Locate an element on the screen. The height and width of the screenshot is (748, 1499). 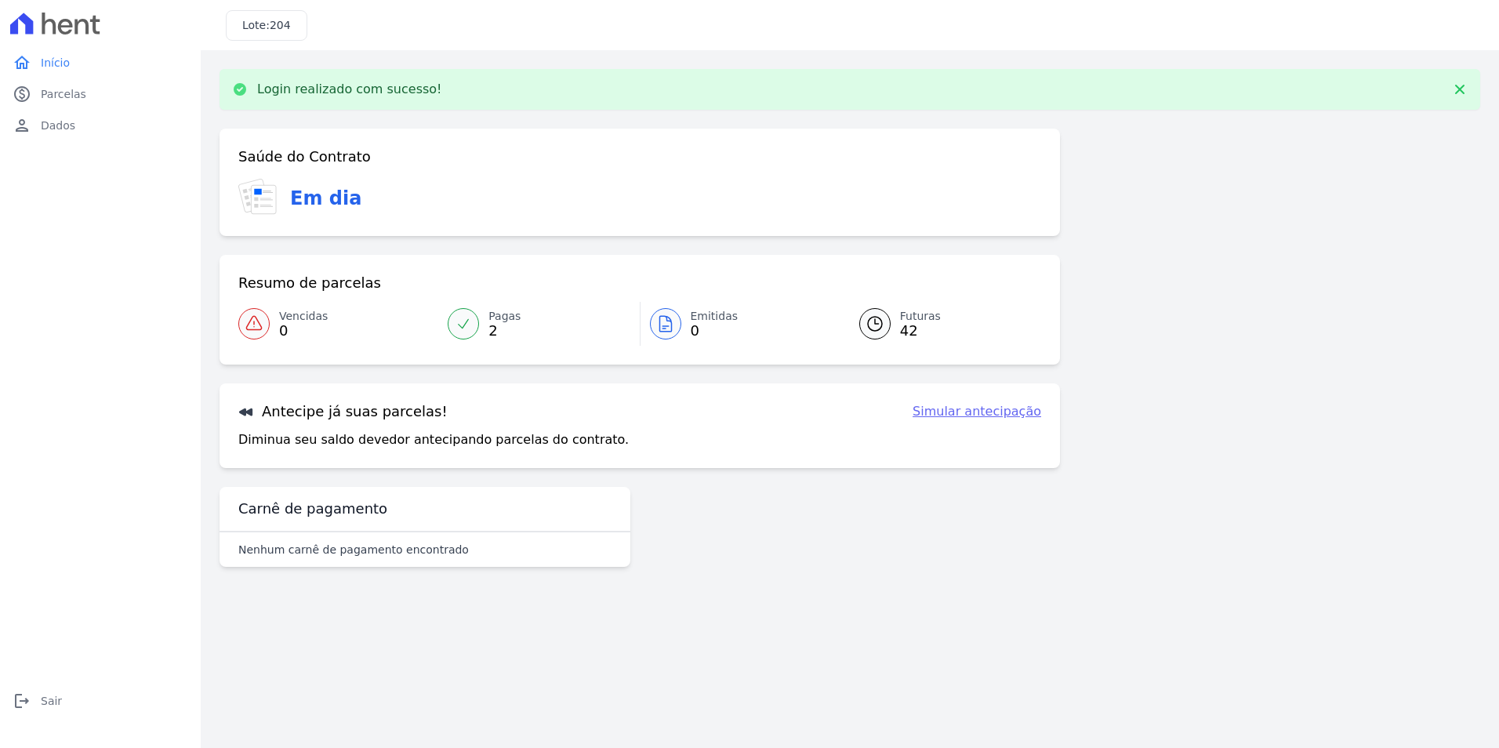
span: Início is located at coordinates (55, 63).